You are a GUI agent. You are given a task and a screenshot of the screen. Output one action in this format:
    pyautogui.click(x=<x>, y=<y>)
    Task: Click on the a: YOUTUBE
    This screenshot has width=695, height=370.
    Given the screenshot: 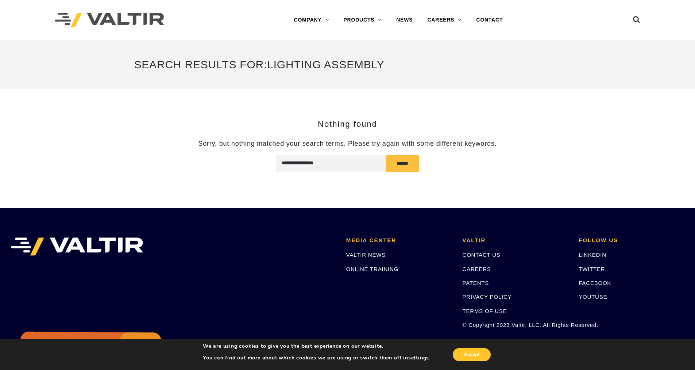 What is the action you would take?
    pyautogui.click(x=593, y=296)
    